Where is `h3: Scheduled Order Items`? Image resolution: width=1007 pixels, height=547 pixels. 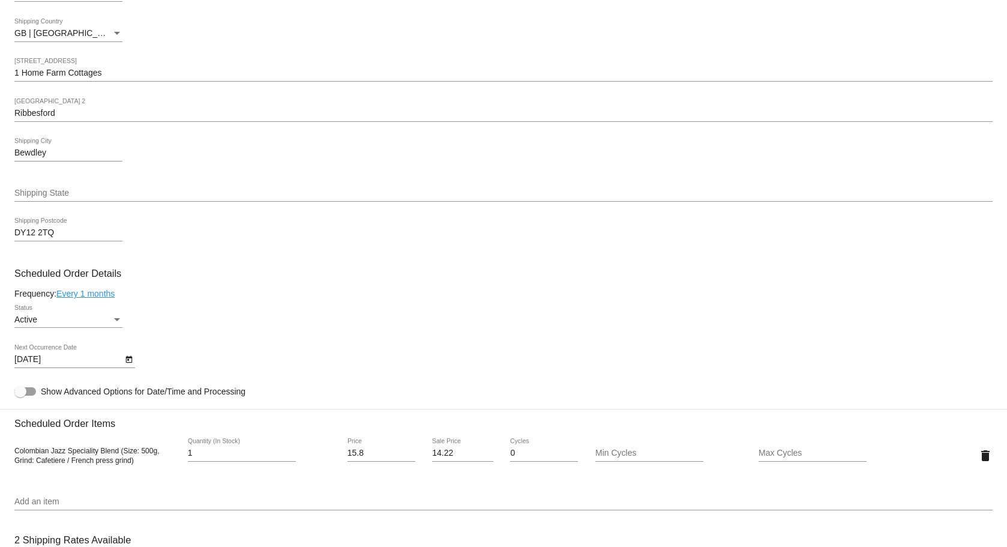 h3: Scheduled Order Items is located at coordinates (503, 419).